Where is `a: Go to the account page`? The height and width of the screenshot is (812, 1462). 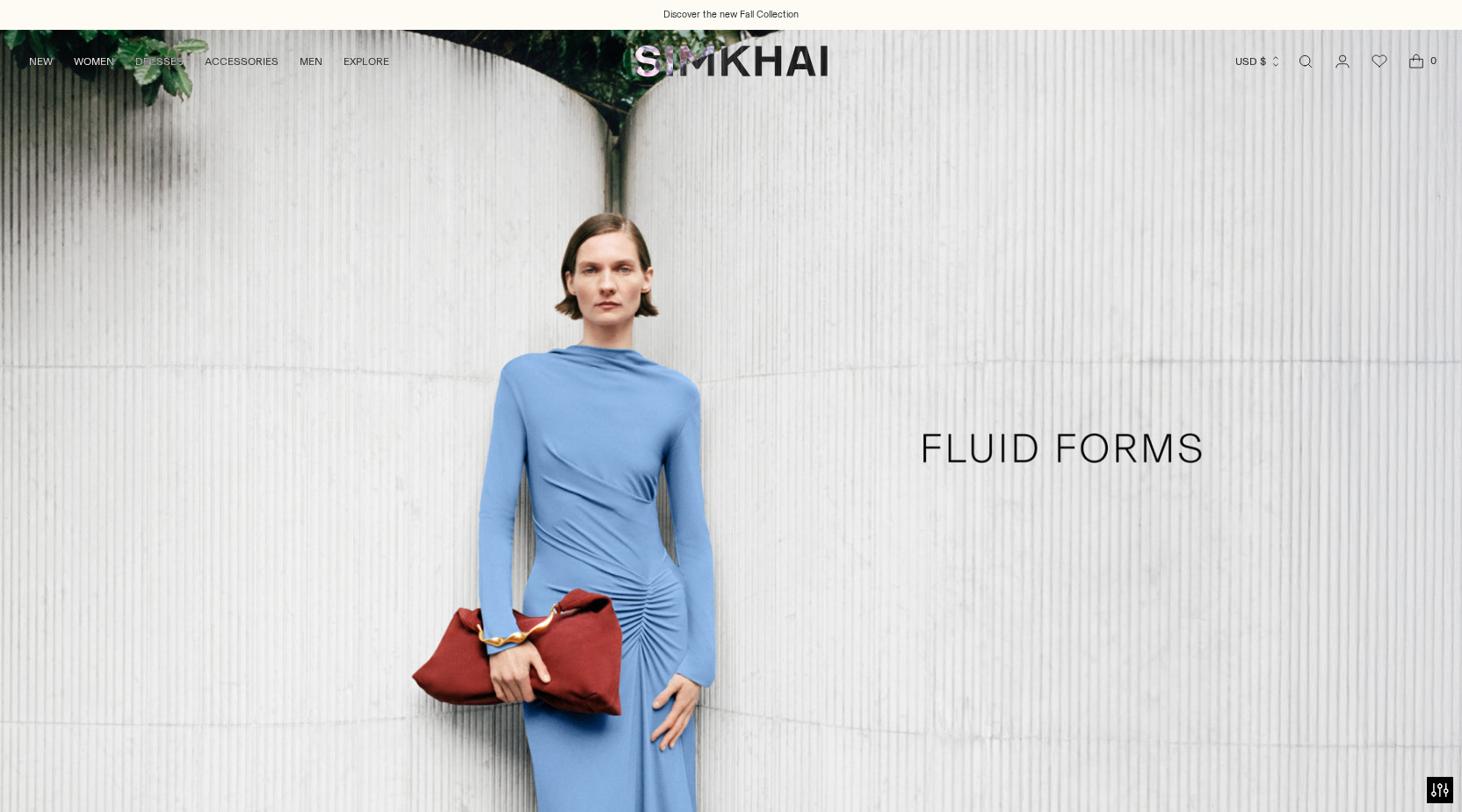
a: Go to the account page is located at coordinates (1342, 61).